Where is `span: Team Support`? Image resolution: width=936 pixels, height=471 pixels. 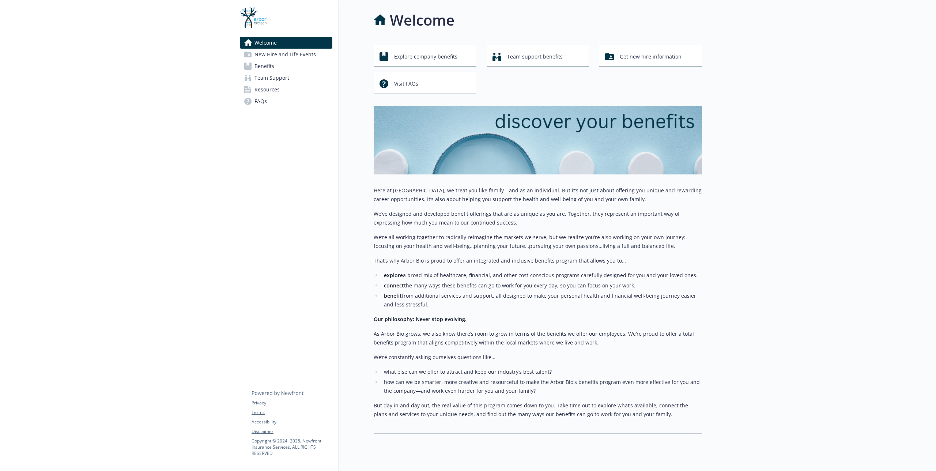
span: Team Support is located at coordinates (272, 78).